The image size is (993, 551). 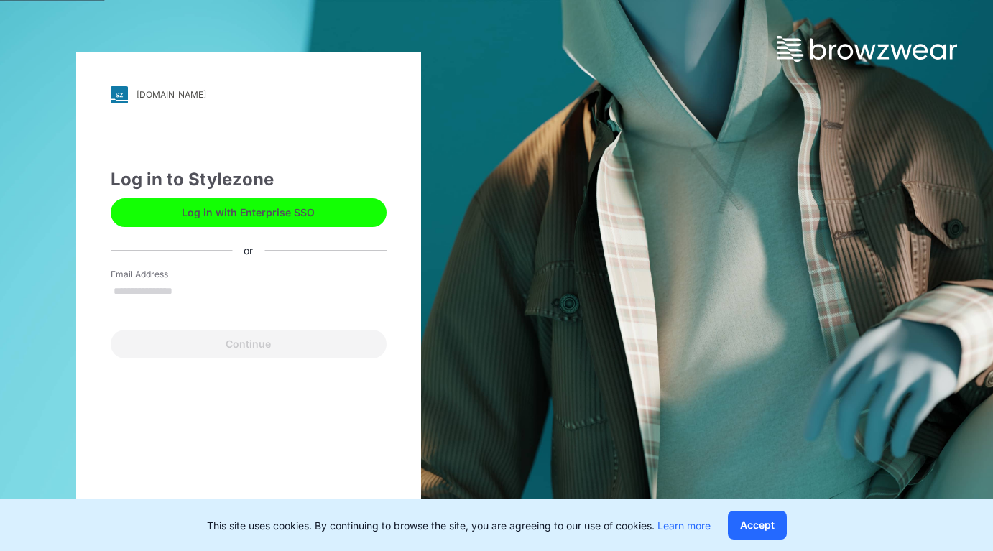 What do you see at coordinates (161, 274) in the screenshot?
I see `label: Email Address` at bounding box center [161, 274].